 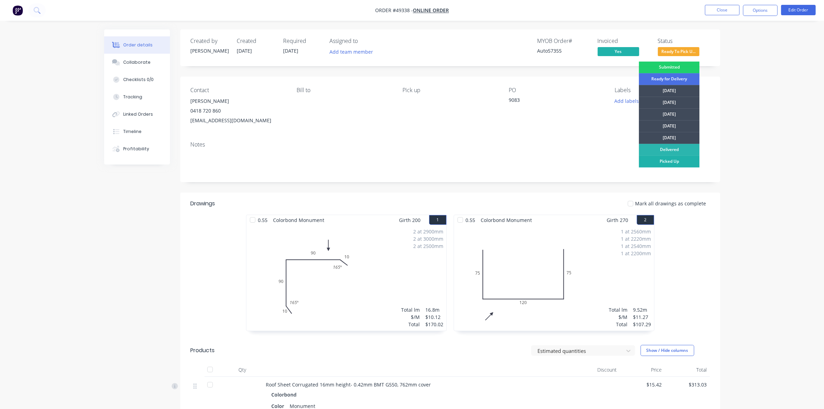 What do you see at coordinates (636, 238) in the screenshot?
I see `div: 1 at 2220mm` at bounding box center [636, 238].